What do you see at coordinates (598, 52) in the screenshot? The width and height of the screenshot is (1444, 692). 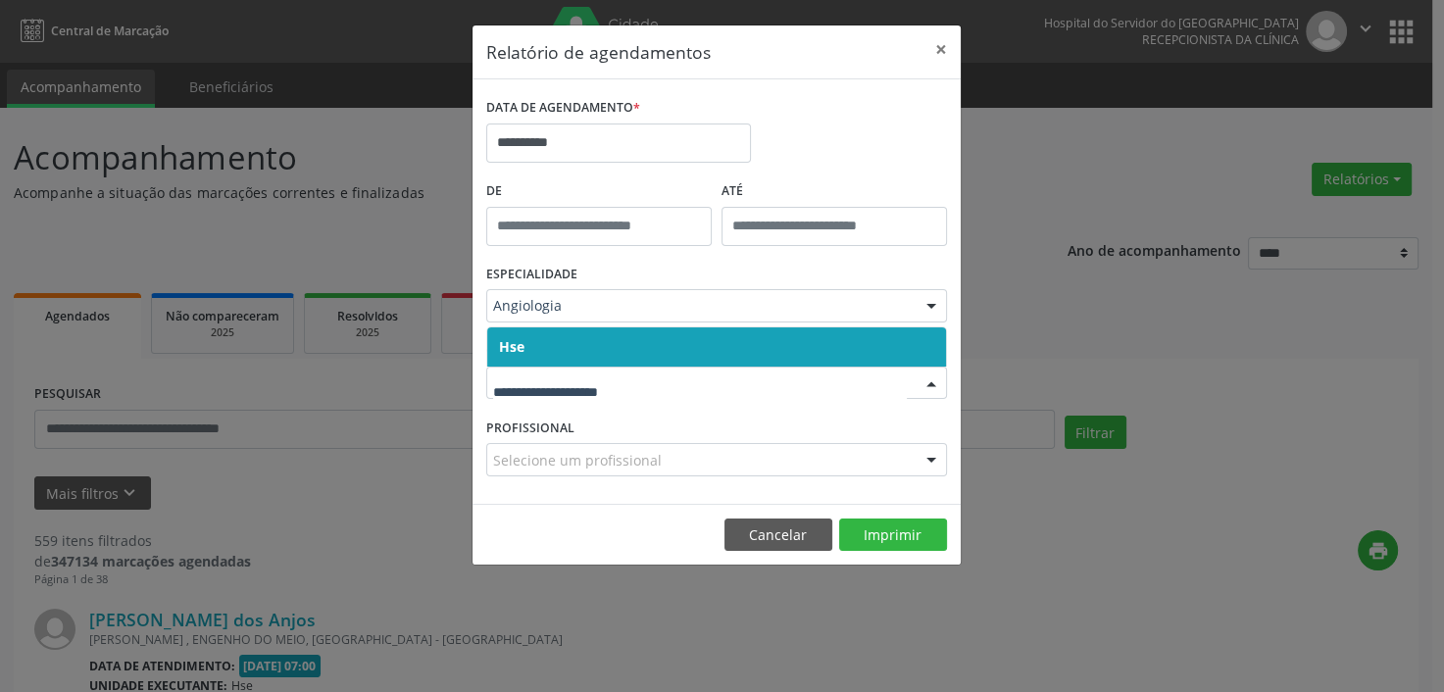 I see `h5: Relatório de agendamentos` at bounding box center [598, 52].